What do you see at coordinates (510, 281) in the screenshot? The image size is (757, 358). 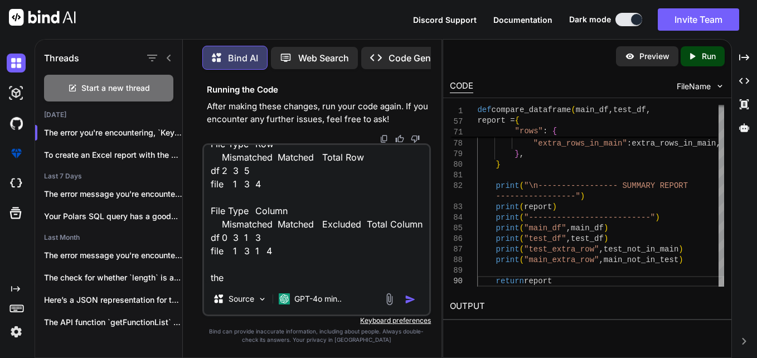 I see `span: return` at bounding box center [510, 281].